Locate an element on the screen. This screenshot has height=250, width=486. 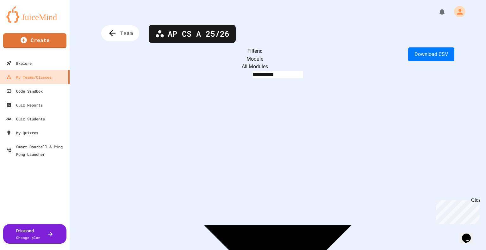
button: DiamondChange plan is located at coordinates (35, 234).